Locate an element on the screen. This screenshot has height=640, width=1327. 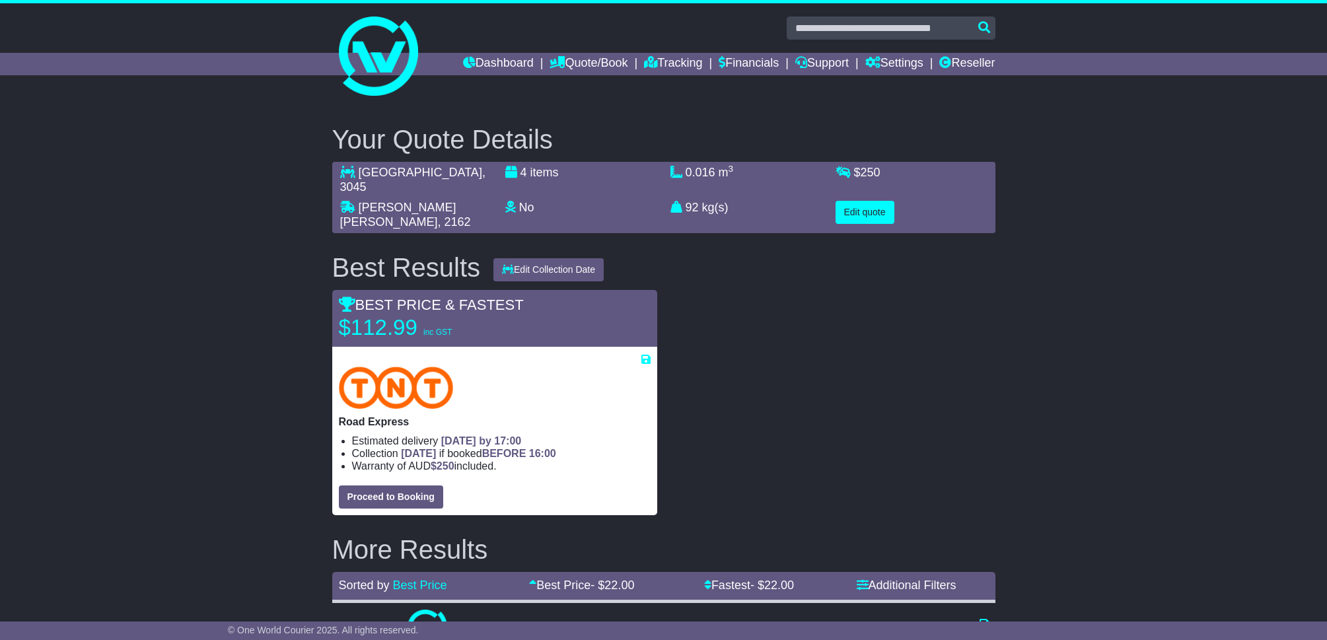
a: Additional Filters is located at coordinates (907, 585).